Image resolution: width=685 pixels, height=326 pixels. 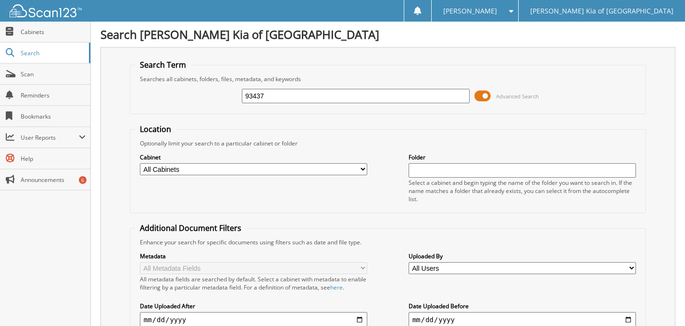 What do you see at coordinates (661, 303) in the screenshot?
I see `div: Chat Widget` at bounding box center [661, 303].